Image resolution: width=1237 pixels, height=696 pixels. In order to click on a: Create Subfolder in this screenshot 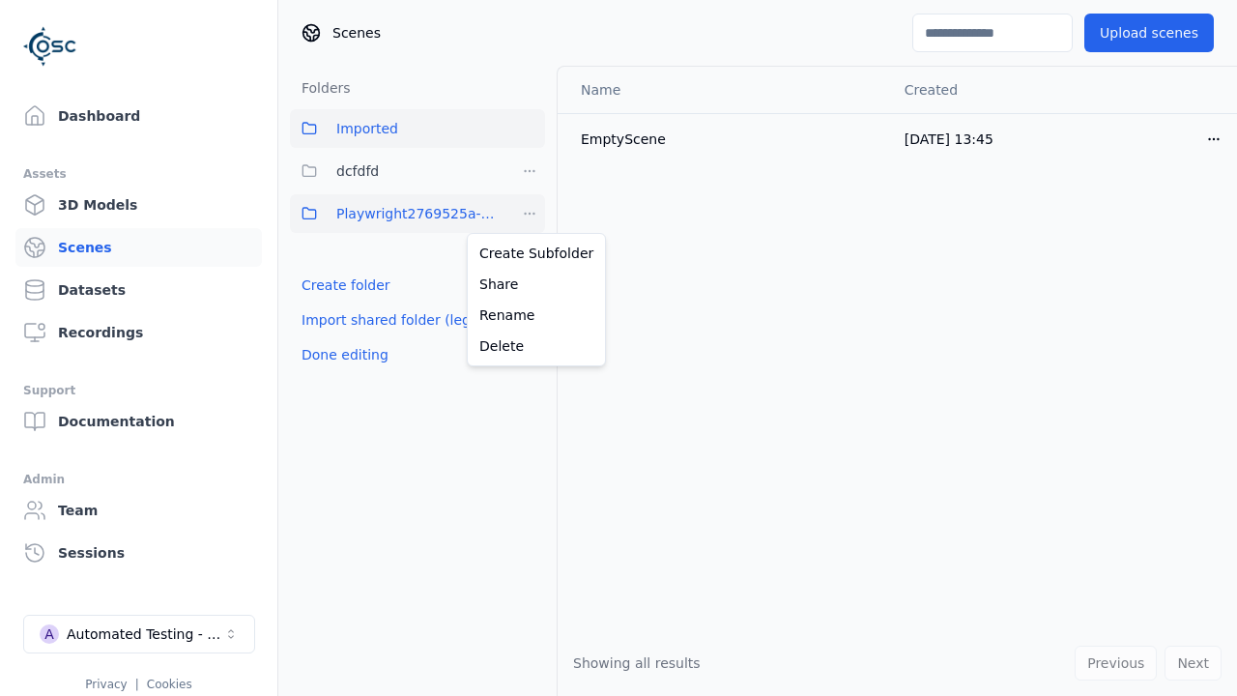, I will do `click(536, 253)`.